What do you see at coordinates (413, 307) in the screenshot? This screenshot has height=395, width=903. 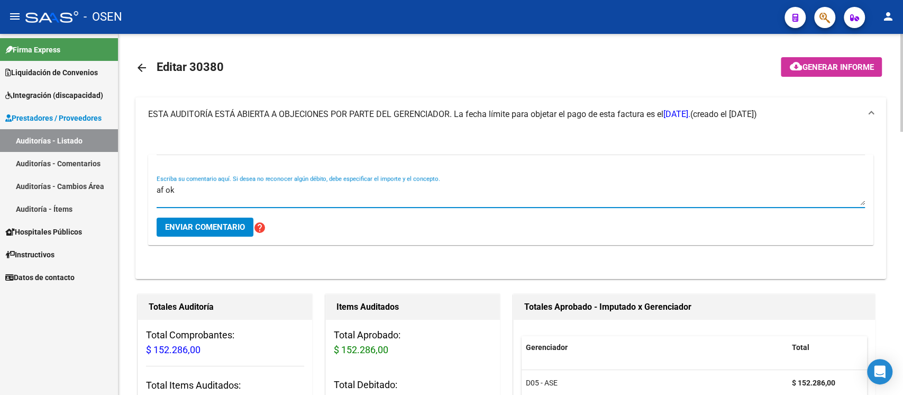 I see `h1: Items Auditados` at bounding box center [413, 307].